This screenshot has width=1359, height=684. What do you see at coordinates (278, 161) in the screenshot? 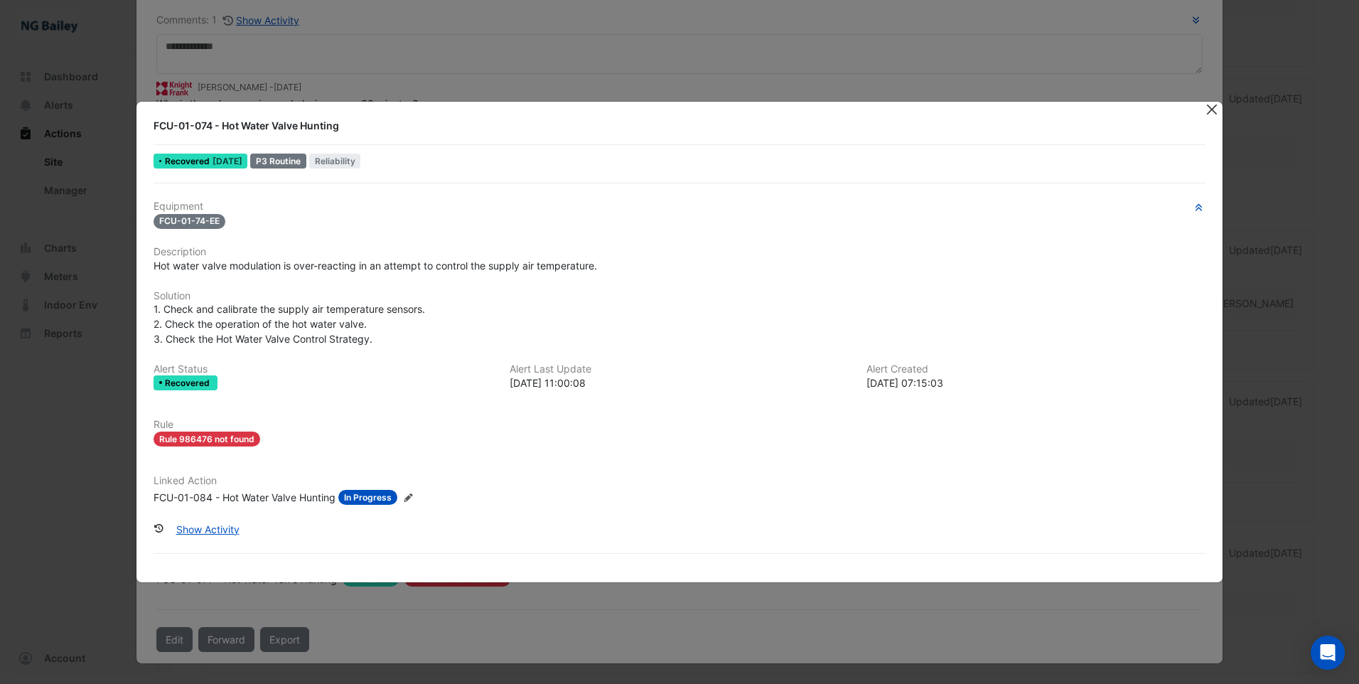
I see `div: P3 Routine` at bounding box center [278, 161].